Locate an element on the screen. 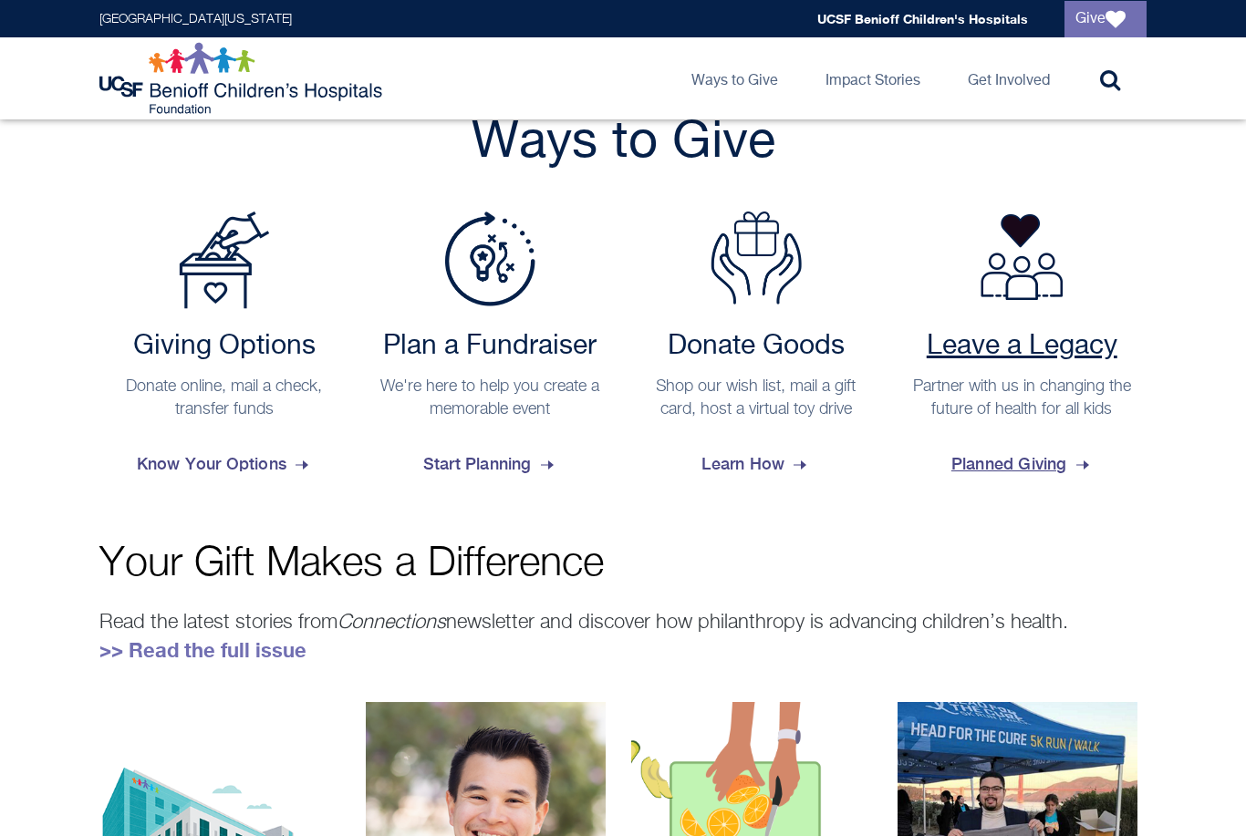 The image size is (1246, 836). p: Shop our wish list, mail a gift card, host a virtual toy drive is located at coordinates (756, 399).